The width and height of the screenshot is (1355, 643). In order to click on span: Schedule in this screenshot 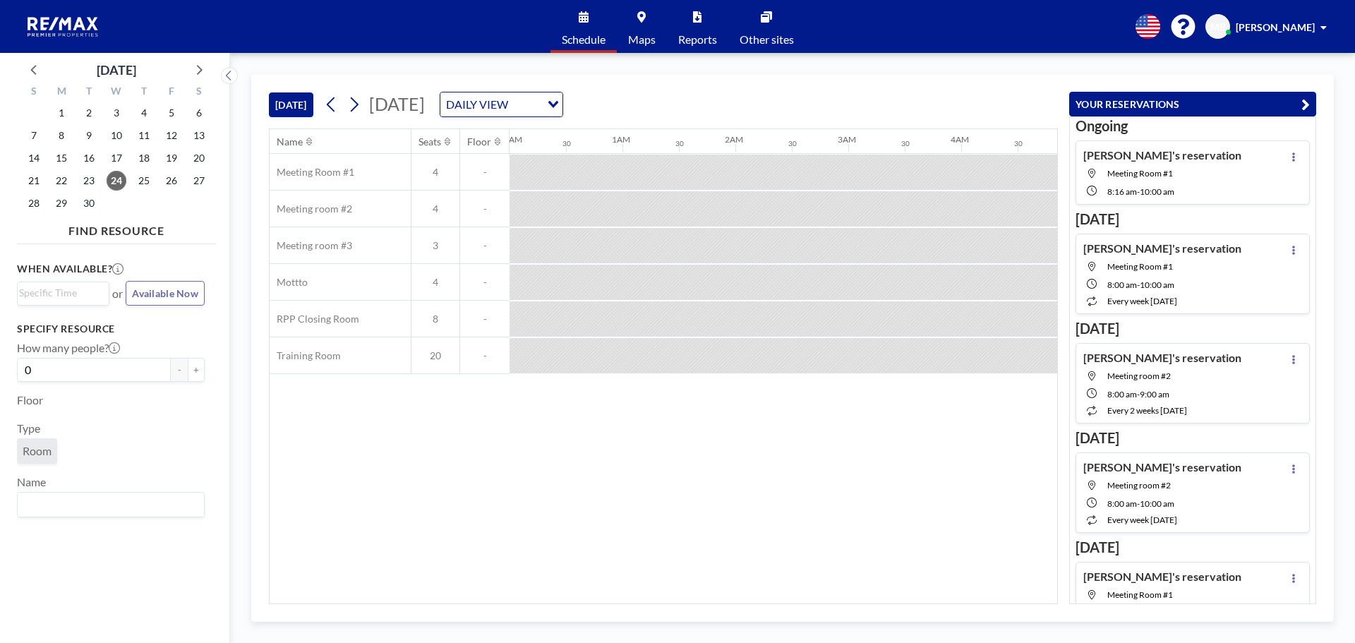, I will do `click(584, 40)`.